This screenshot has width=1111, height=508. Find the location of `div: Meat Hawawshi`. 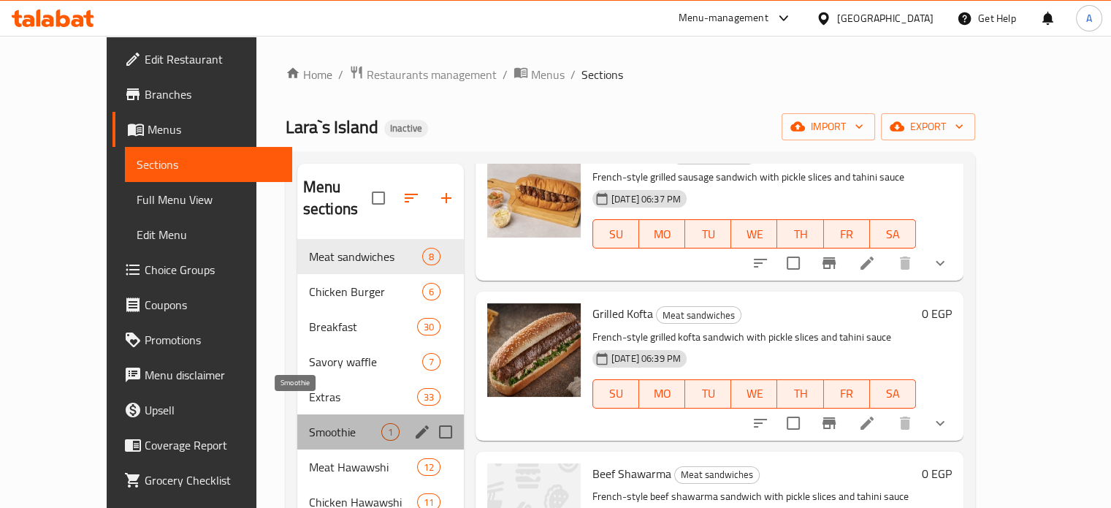

div: Meat Hawawshi is located at coordinates (363, 467).